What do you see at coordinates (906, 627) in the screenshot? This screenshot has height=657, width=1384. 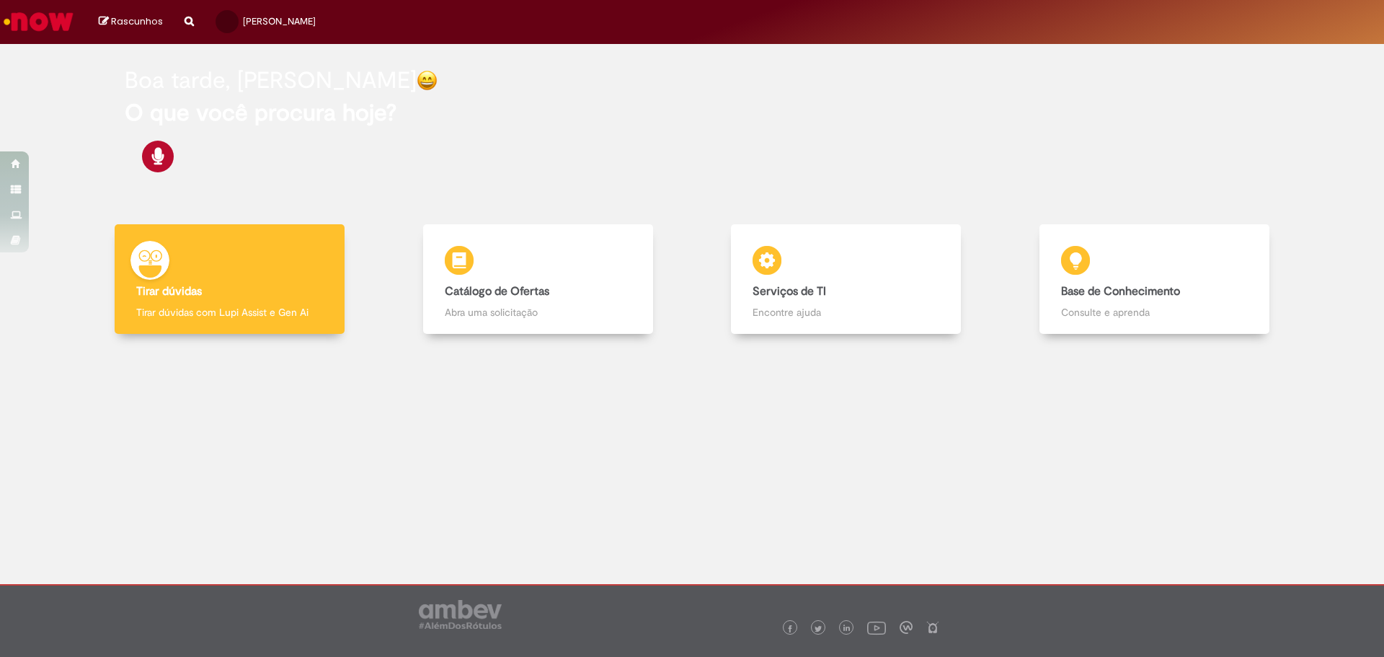 I see `img: logo_footer_workplace.png` at bounding box center [906, 627].